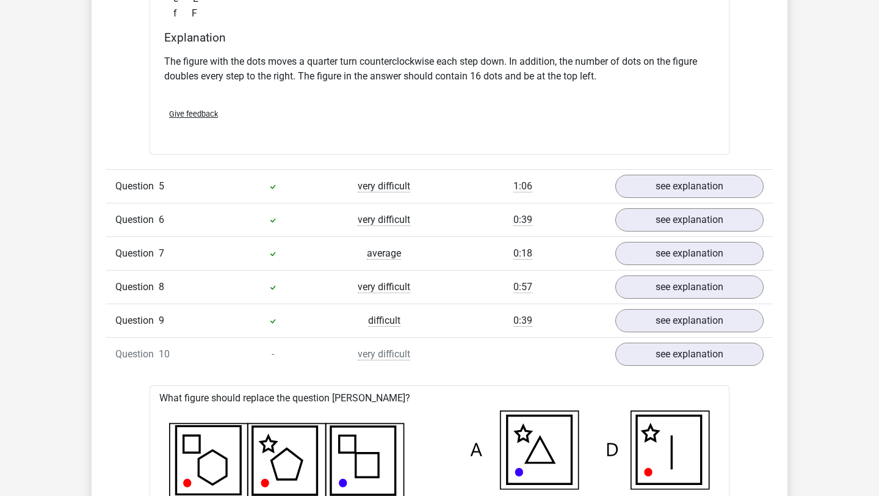  I want to click on span: 7, so click(161, 253).